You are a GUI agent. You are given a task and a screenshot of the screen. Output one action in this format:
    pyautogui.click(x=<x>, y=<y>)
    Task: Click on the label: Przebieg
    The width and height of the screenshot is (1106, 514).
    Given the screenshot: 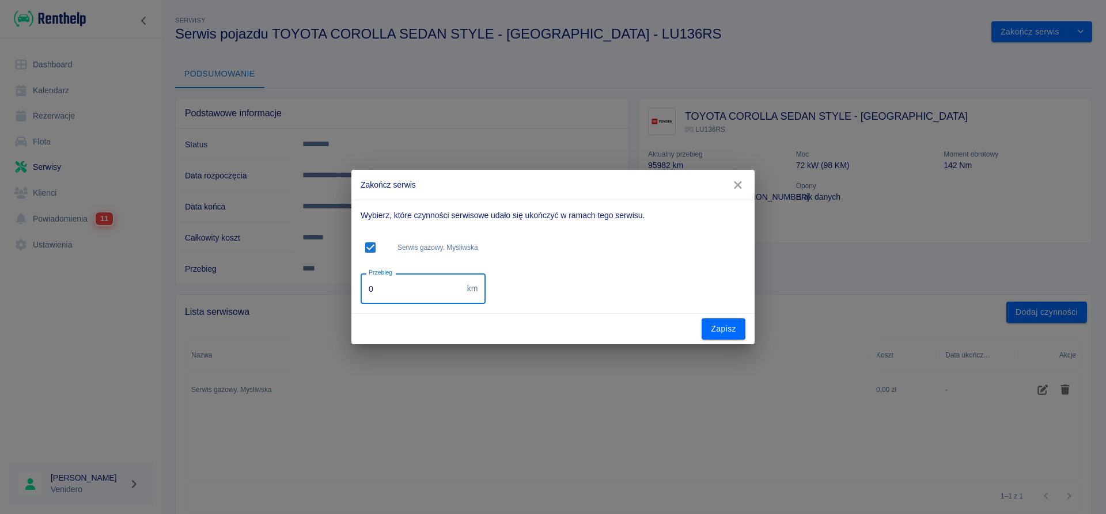 What is the action you would take?
    pyautogui.click(x=380, y=273)
    